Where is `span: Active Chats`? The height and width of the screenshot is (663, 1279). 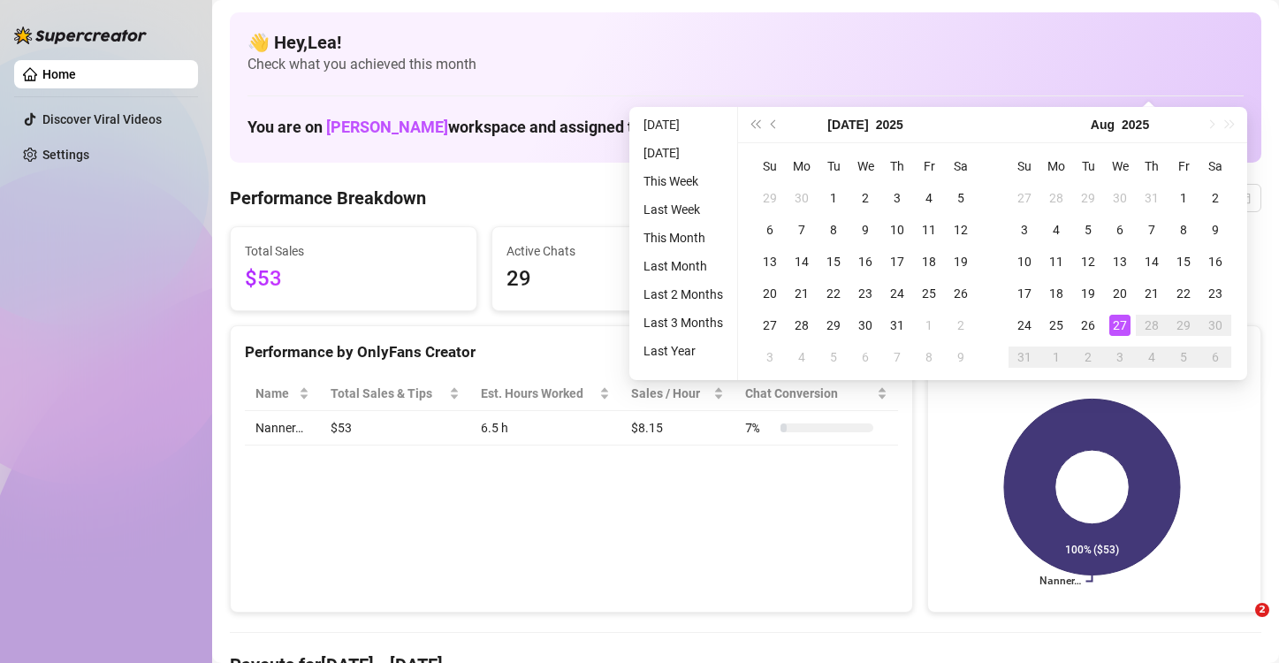 span: Active Chats is located at coordinates (615, 251).